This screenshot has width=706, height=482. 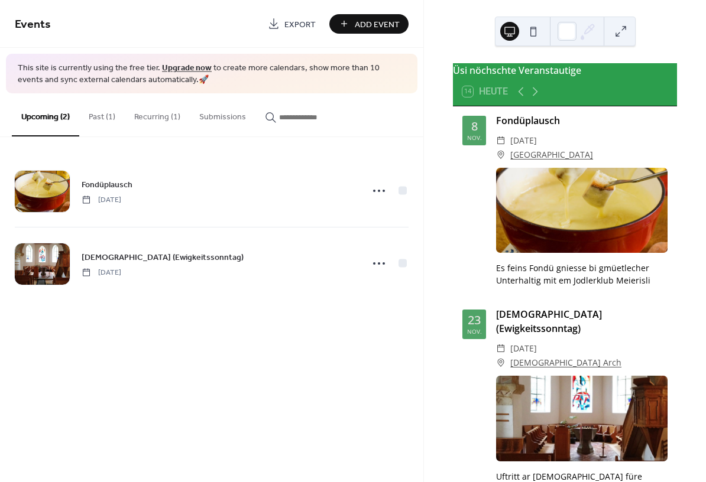 I want to click on div: Üsi nöchschte Veranstautige, so click(x=564, y=70).